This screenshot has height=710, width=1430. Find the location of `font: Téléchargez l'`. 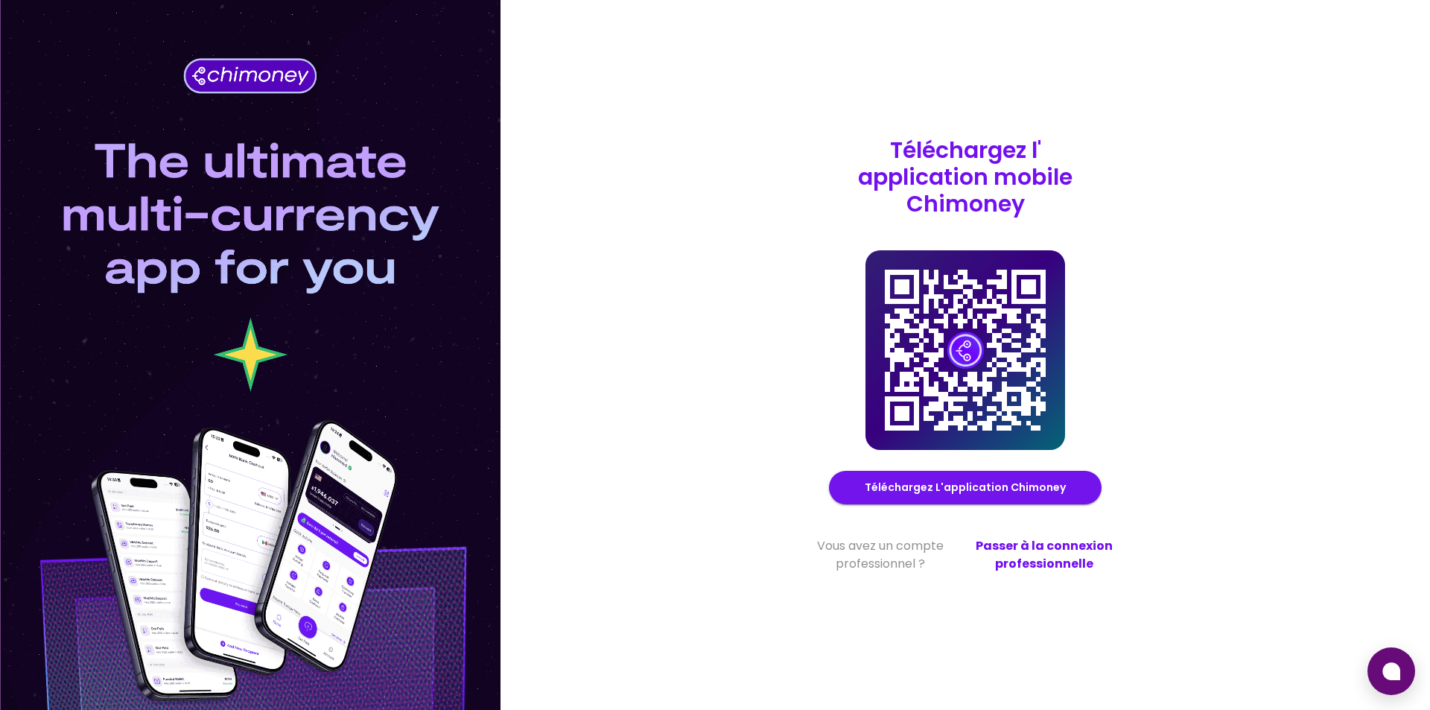

font: Téléchargez l' is located at coordinates (966, 150).